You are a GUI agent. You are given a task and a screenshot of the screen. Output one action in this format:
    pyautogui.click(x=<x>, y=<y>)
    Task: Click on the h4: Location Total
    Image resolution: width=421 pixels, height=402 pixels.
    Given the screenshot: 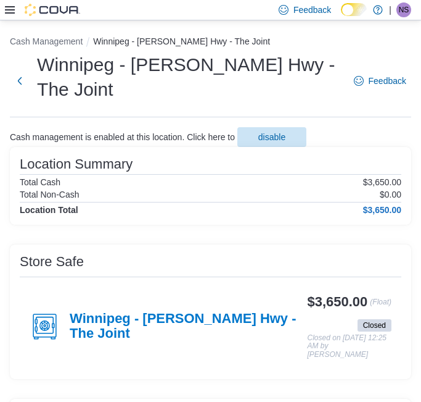 What is the action you would take?
    pyautogui.click(x=49, y=210)
    